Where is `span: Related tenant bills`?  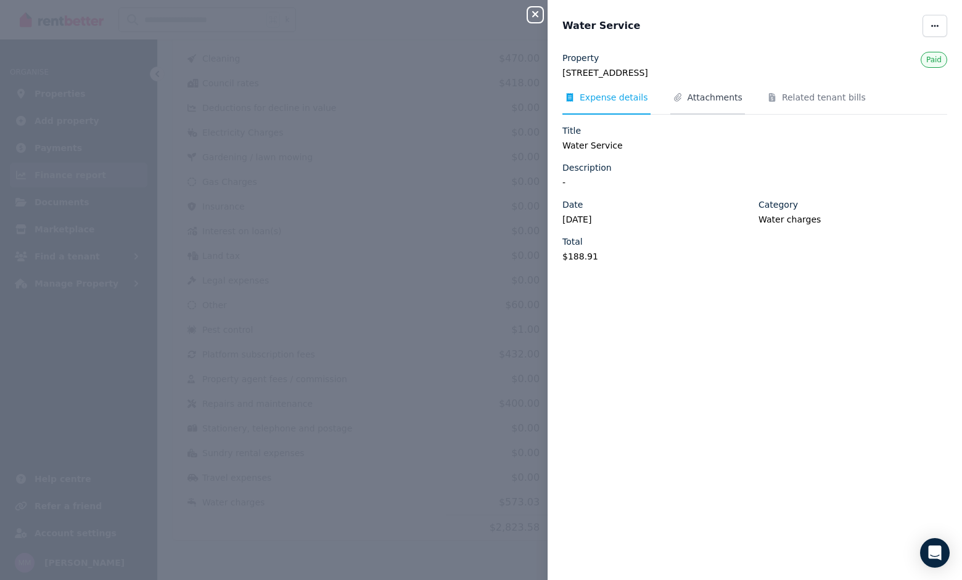
span: Related tenant bills is located at coordinates (824, 97).